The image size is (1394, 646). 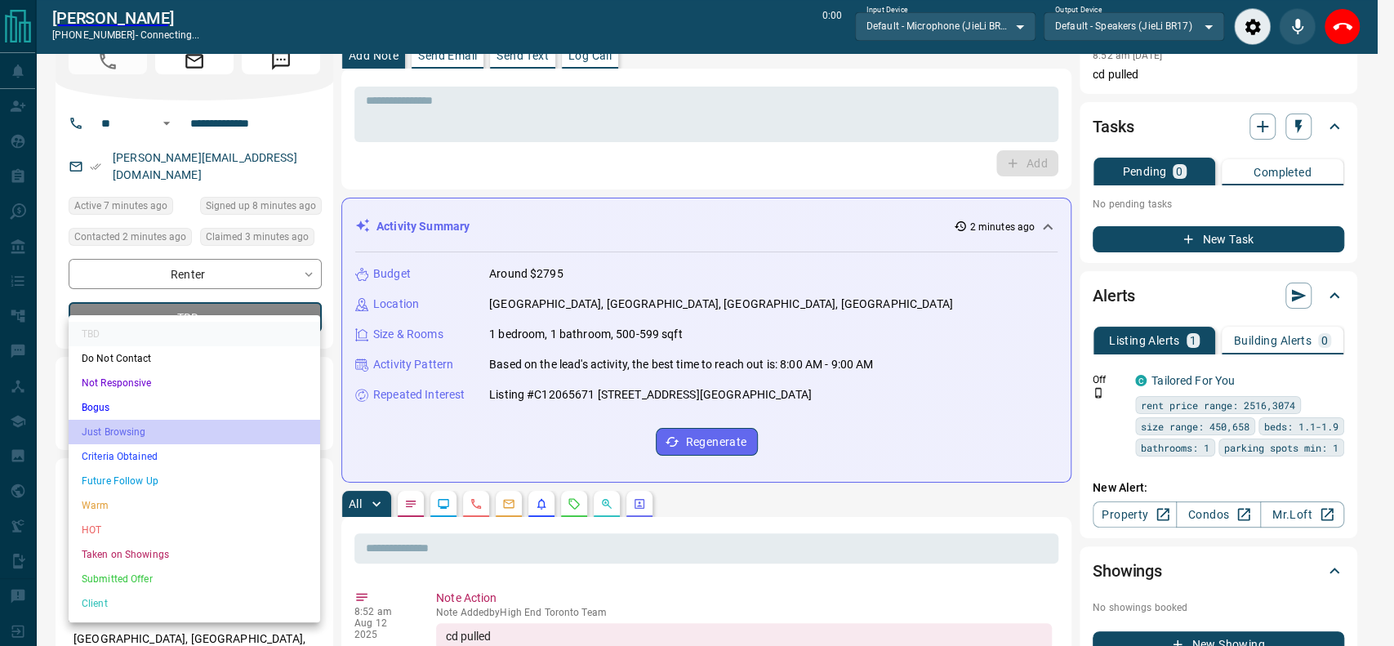 I want to click on li: Not Responsive, so click(x=194, y=383).